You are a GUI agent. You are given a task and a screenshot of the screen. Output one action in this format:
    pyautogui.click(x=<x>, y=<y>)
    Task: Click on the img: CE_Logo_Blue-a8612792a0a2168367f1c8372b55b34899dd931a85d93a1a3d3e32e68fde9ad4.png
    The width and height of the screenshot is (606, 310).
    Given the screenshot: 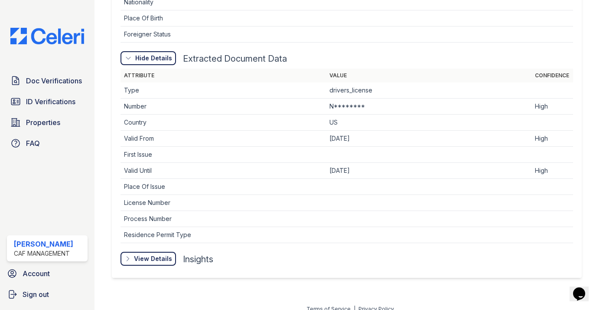 What is the action you would take?
    pyautogui.click(x=47, y=36)
    